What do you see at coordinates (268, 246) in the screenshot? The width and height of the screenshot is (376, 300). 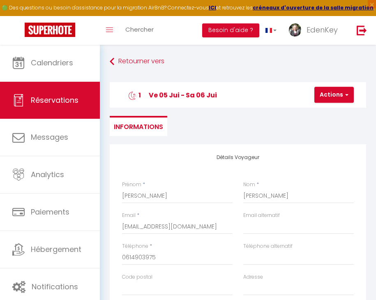 I see `label: Téléphone alternatif` at bounding box center [268, 246].